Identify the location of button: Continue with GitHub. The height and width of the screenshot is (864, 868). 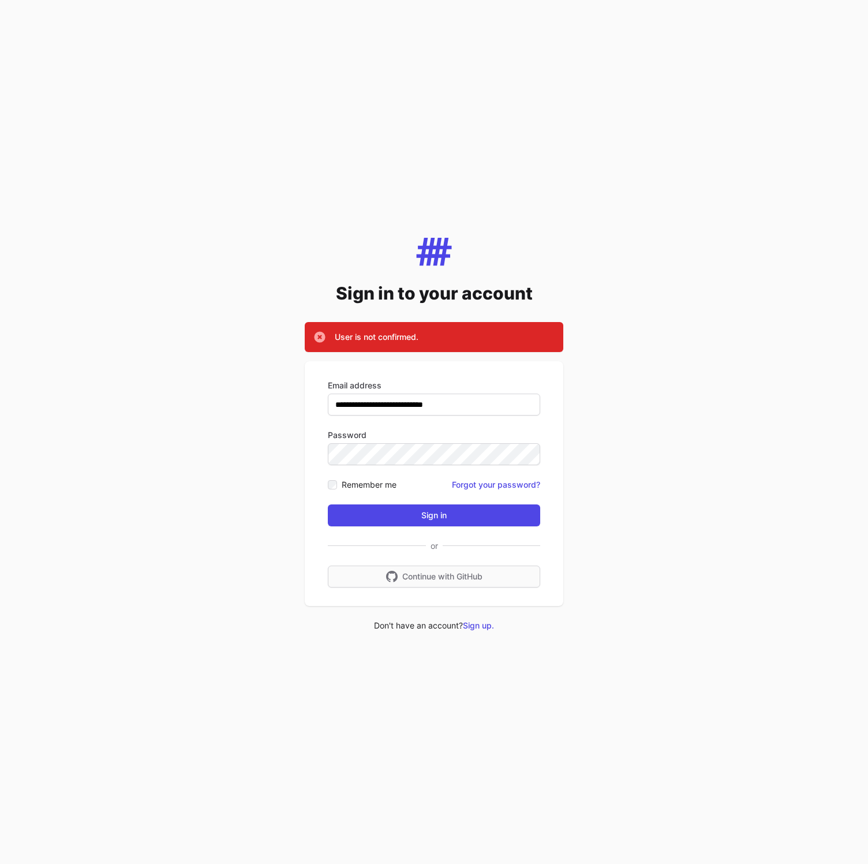
(434, 577).